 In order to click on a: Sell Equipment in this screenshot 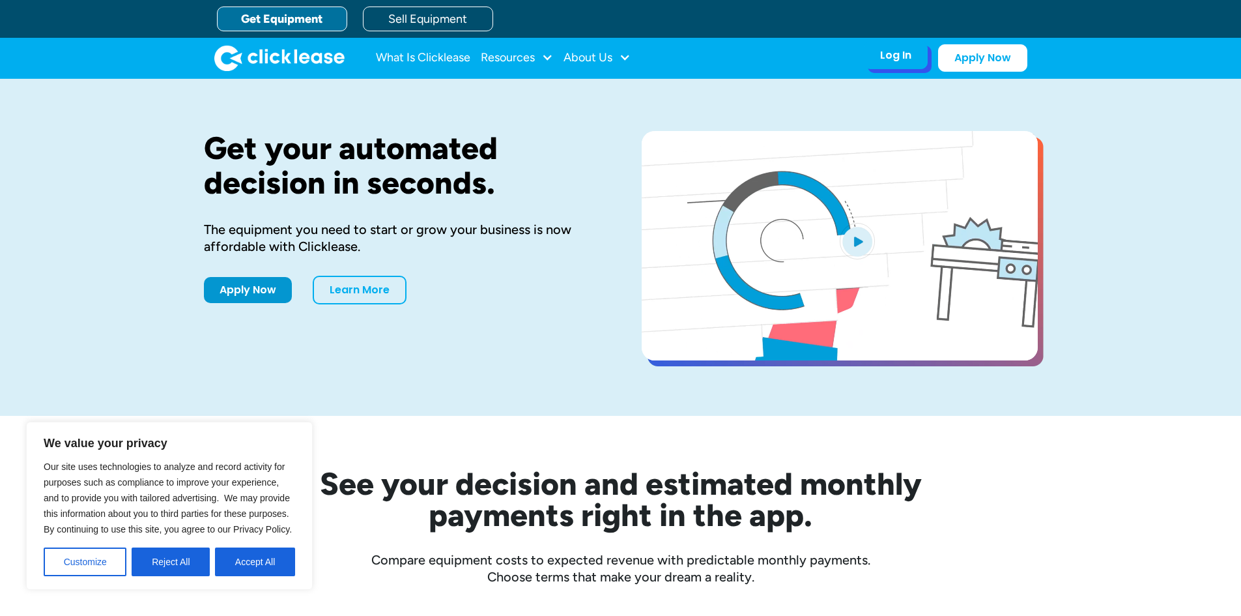, I will do `click(428, 19)`.